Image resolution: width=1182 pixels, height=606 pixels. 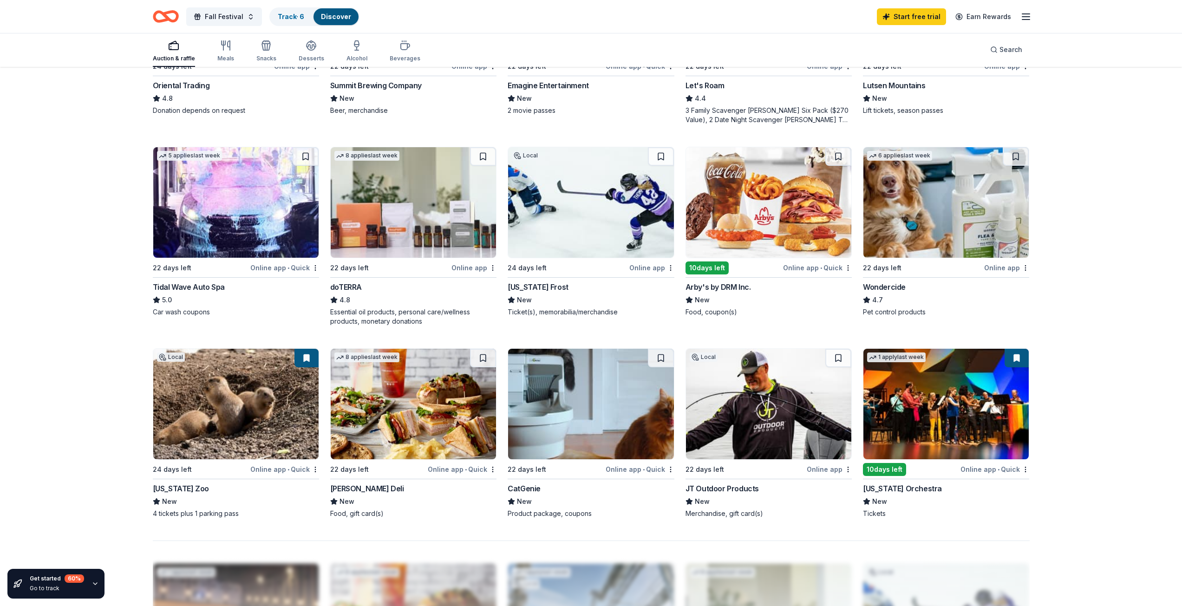 I want to click on img: Image for doTERRA, so click(x=413, y=203).